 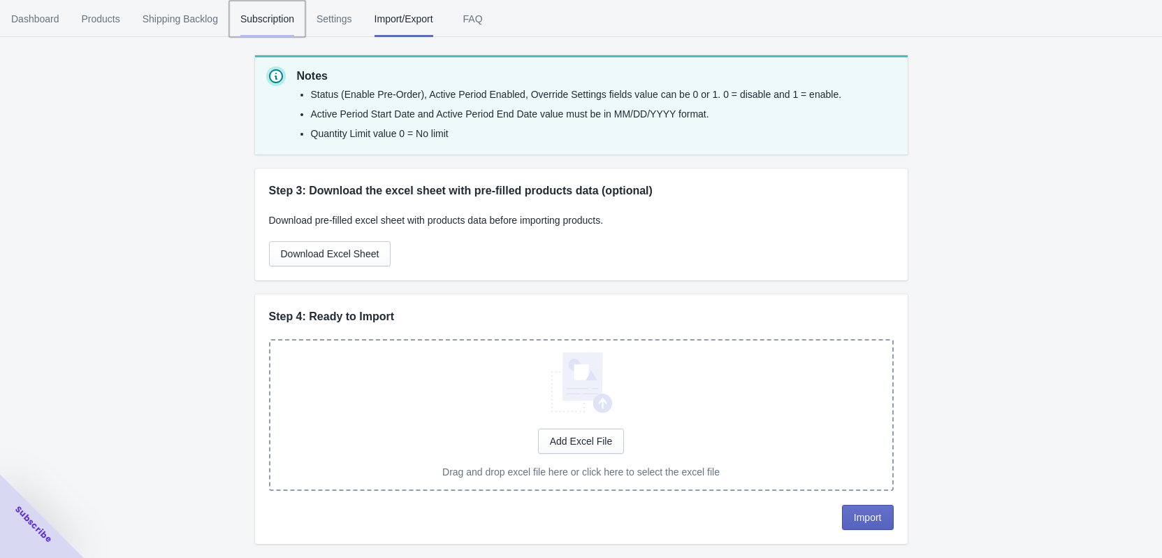 What do you see at coordinates (267, 19) in the screenshot?
I see `span: Subscription` at bounding box center [267, 19].